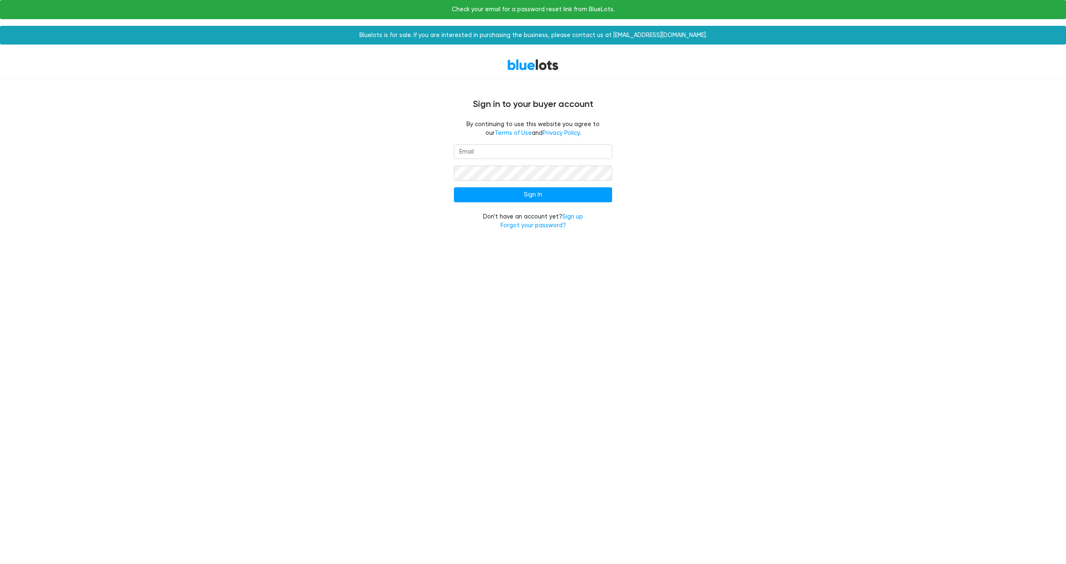 The height and width of the screenshot is (564, 1066). I want to click on a: Sign up, so click(573, 217).